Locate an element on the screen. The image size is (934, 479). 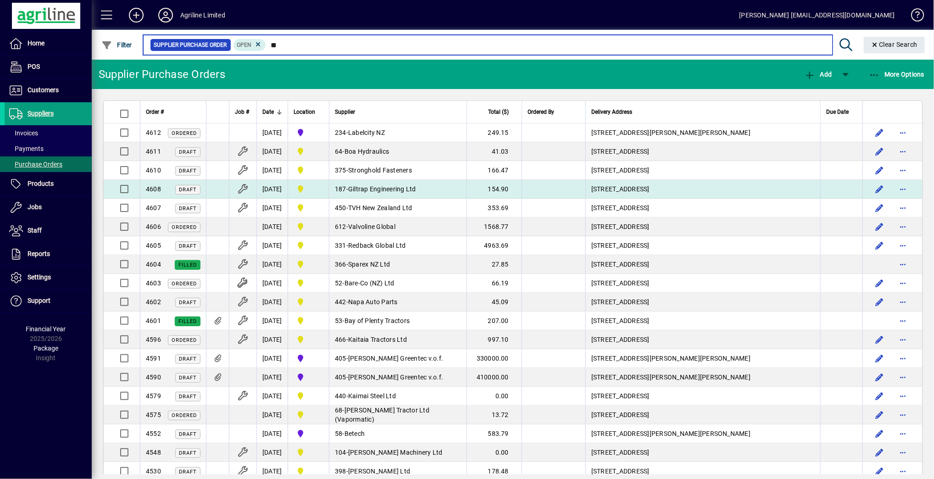
span: Delivery Address is located at coordinates (612, 112).